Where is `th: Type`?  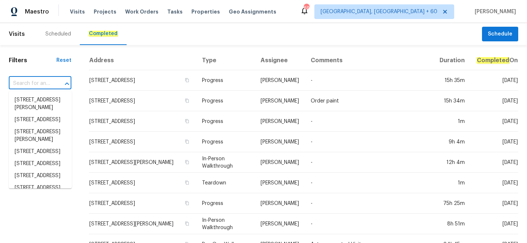 th: Type is located at coordinates (226, 60).